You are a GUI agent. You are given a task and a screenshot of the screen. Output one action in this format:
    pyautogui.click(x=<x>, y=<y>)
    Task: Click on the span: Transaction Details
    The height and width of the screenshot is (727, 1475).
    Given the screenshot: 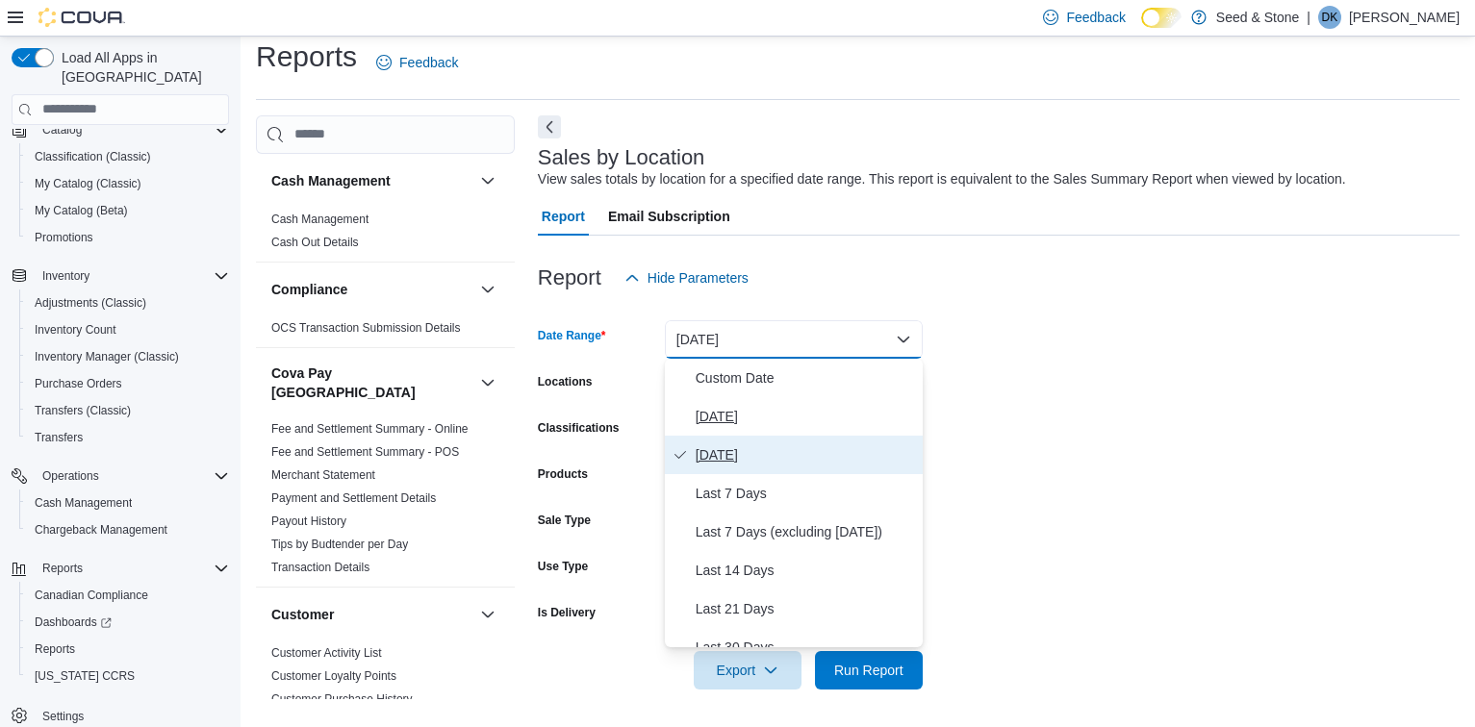 What is the action you would take?
    pyautogui.click(x=320, y=568)
    